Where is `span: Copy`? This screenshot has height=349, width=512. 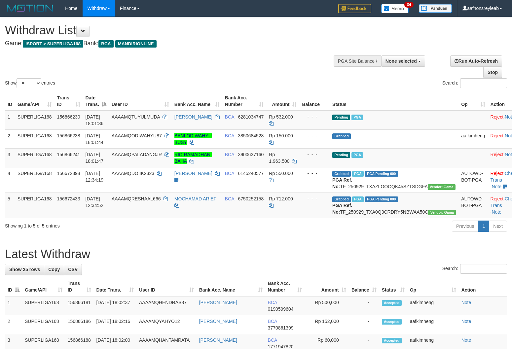 span: Copy is located at coordinates (54, 269).